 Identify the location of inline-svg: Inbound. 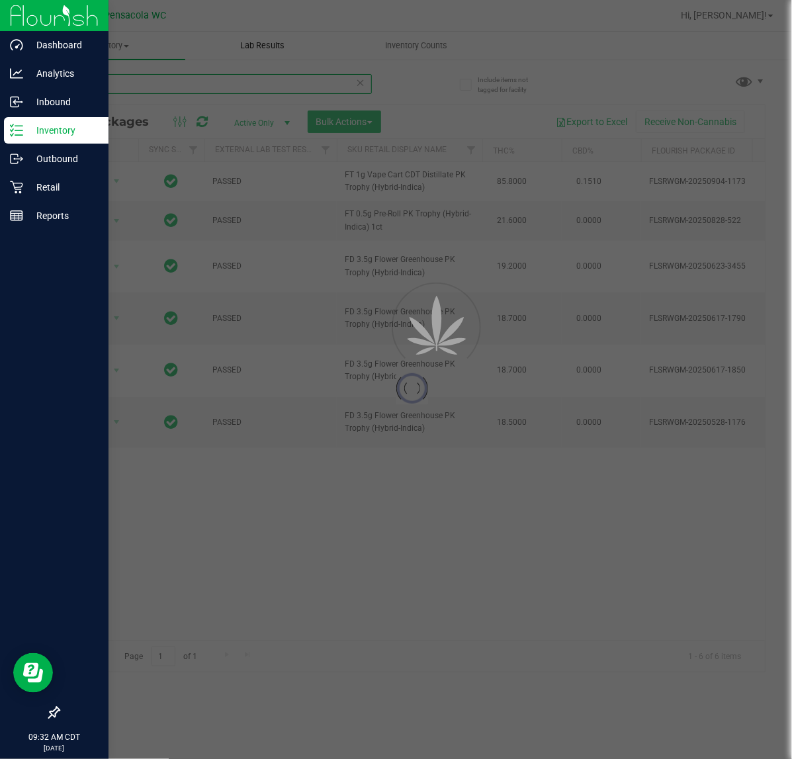
(17, 102).